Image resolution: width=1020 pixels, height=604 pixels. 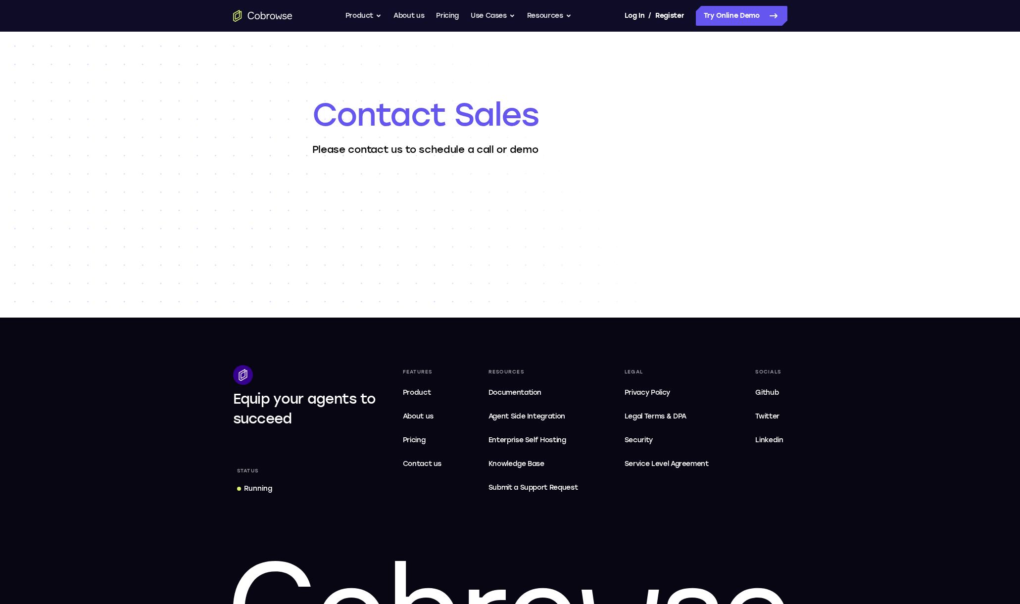 I want to click on span: Pricing, so click(x=414, y=440).